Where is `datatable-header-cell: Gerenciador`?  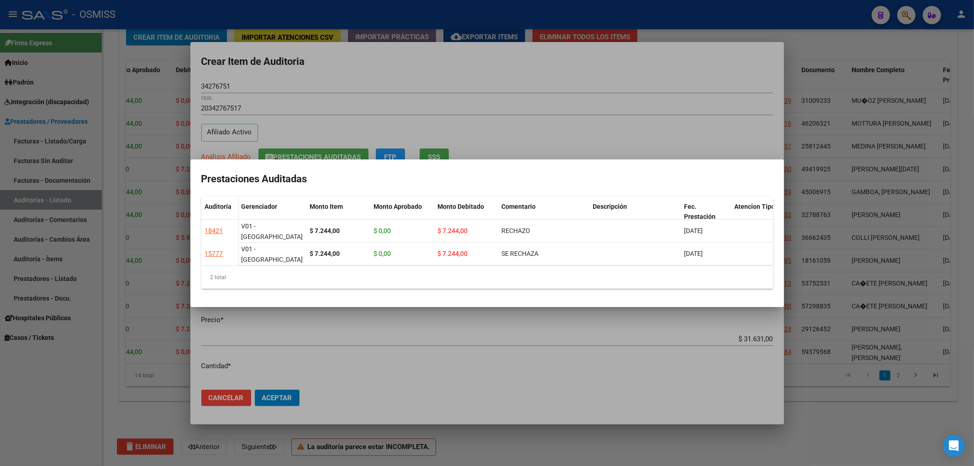
datatable-header-cell: Gerenciador is located at coordinates (272, 216).